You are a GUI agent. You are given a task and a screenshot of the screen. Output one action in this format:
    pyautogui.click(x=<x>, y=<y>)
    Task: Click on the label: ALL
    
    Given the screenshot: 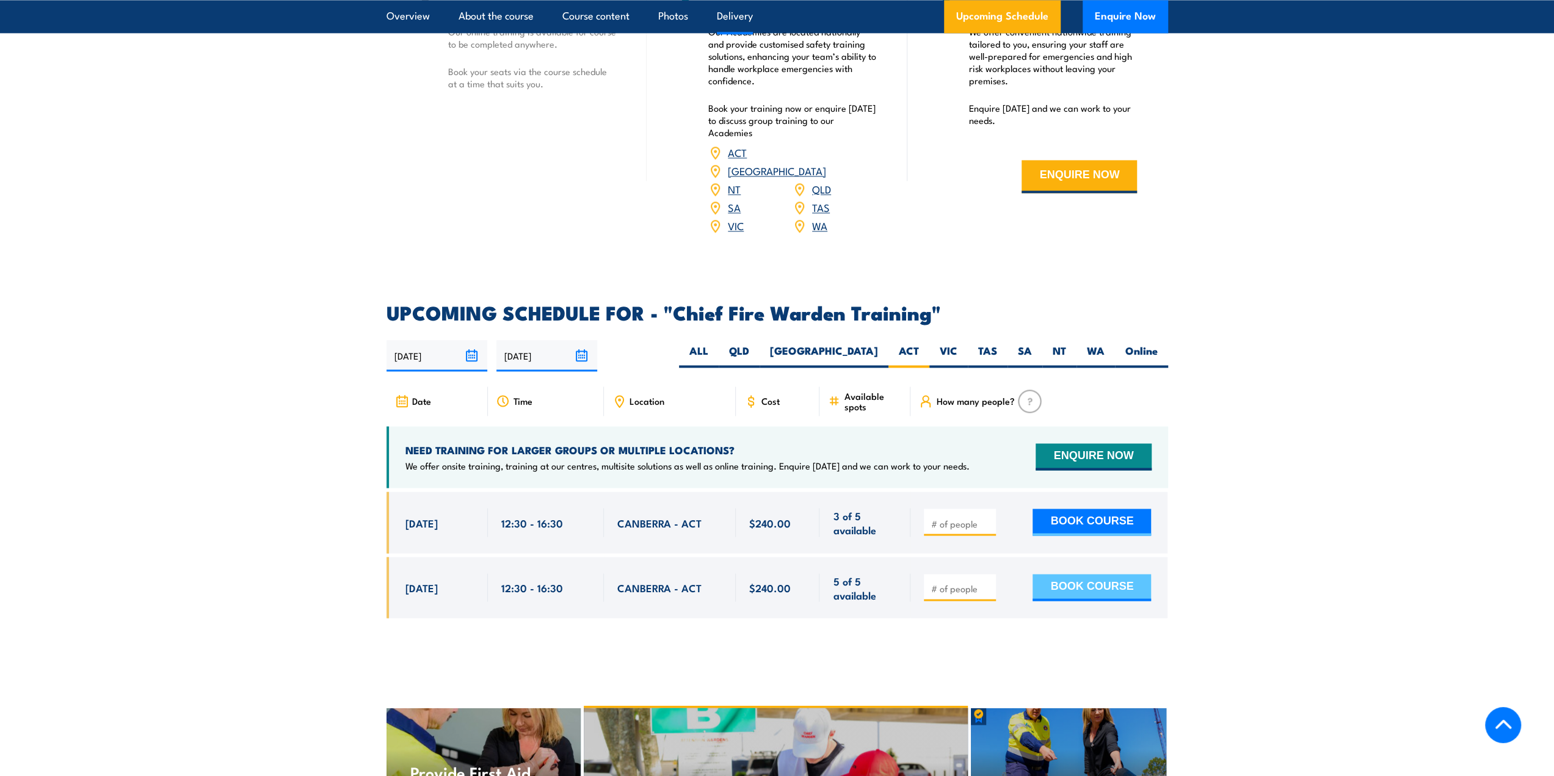 What is the action you would take?
    pyautogui.click(x=699, y=355)
    